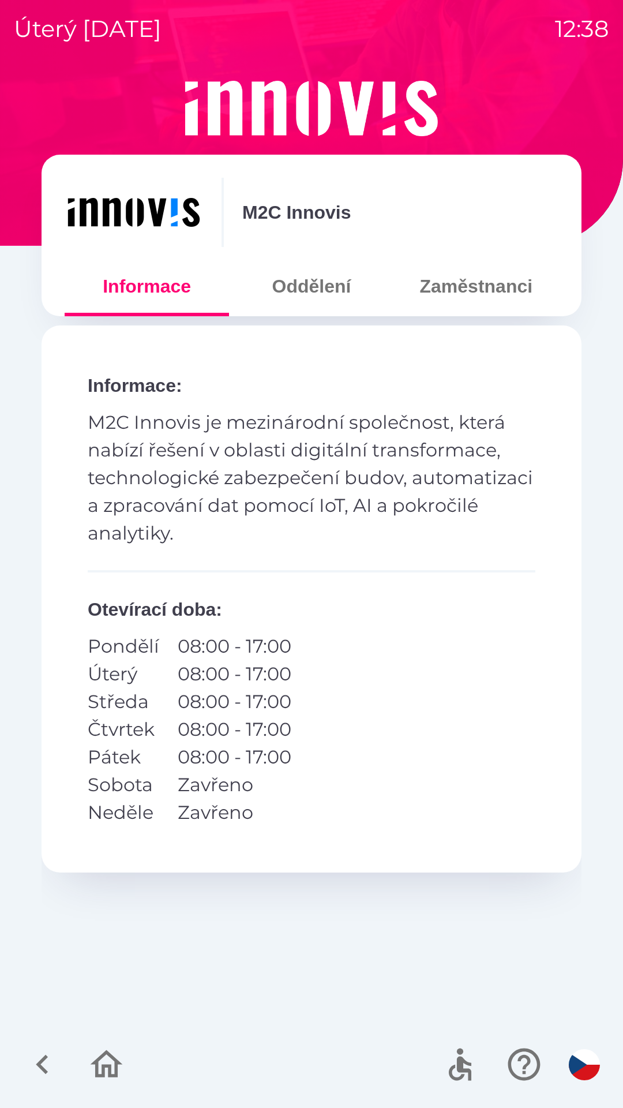 This screenshot has height=1108, width=623. What do you see at coordinates (123, 757) in the screenshot?
I see `p: Pátek` at bounding box center [123, 757].